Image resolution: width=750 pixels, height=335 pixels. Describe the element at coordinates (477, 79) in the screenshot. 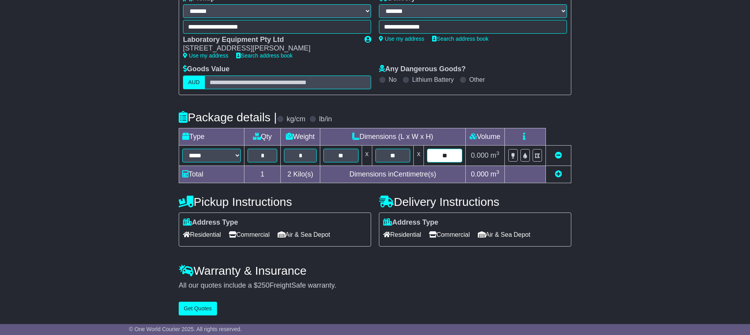

I see `label: Other` at that location.